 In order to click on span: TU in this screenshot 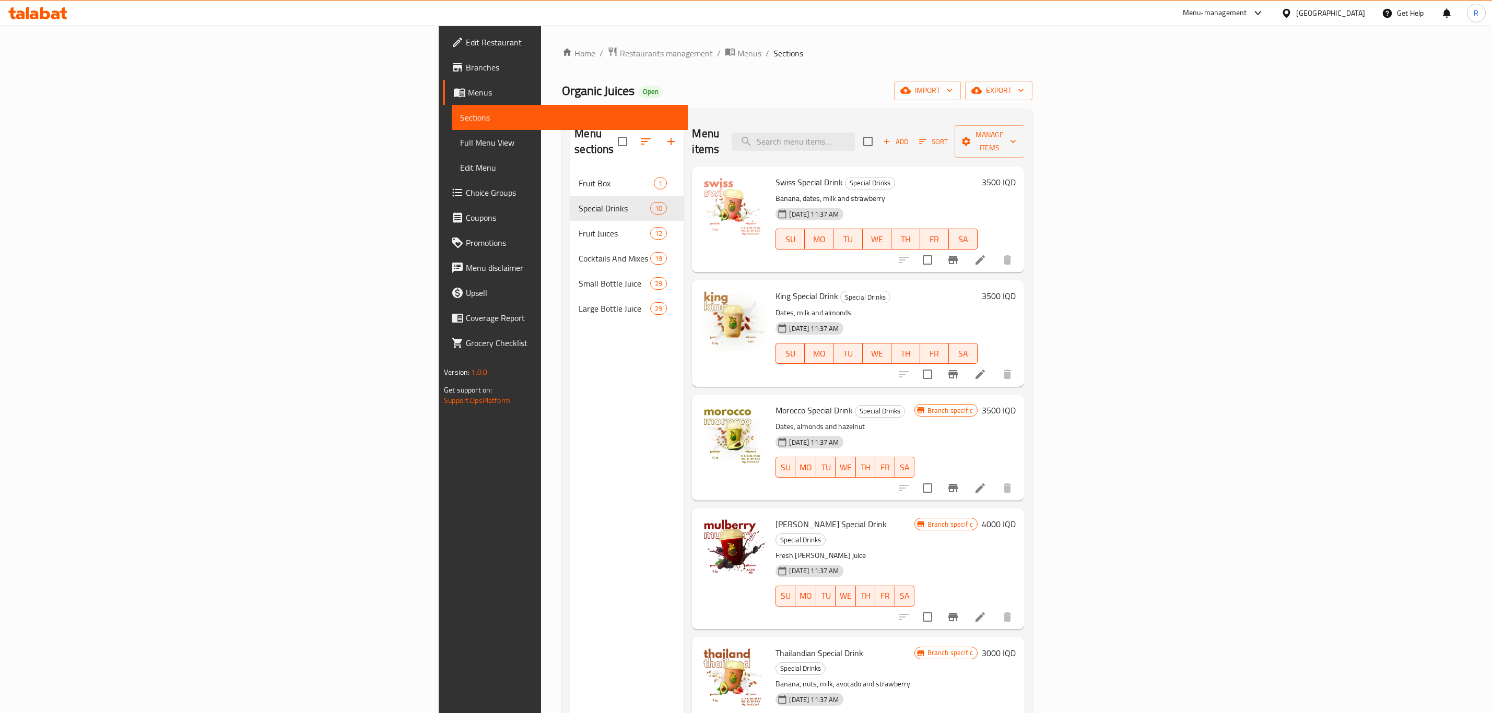, I will do `click(848, 239)`.